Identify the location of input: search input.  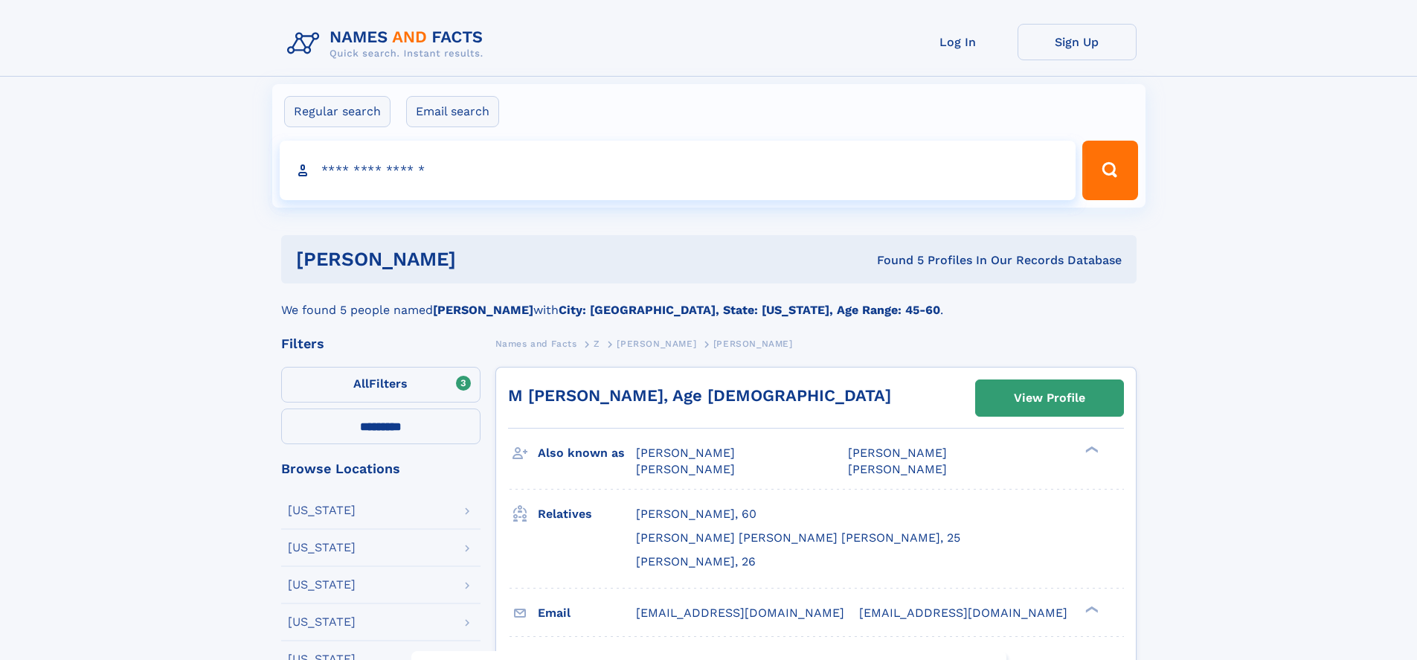
(678, 170).